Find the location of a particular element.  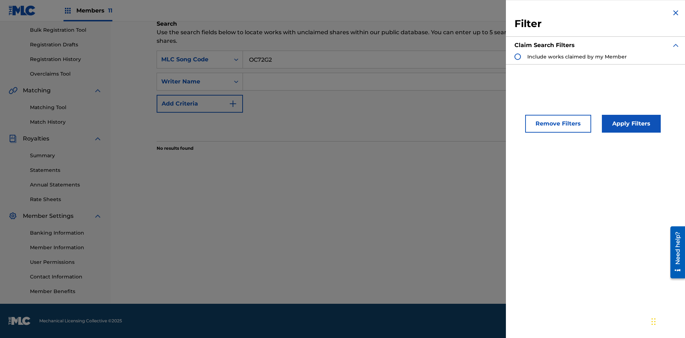

a: Bulk Registration Tool is located at coordinates (66, 30).